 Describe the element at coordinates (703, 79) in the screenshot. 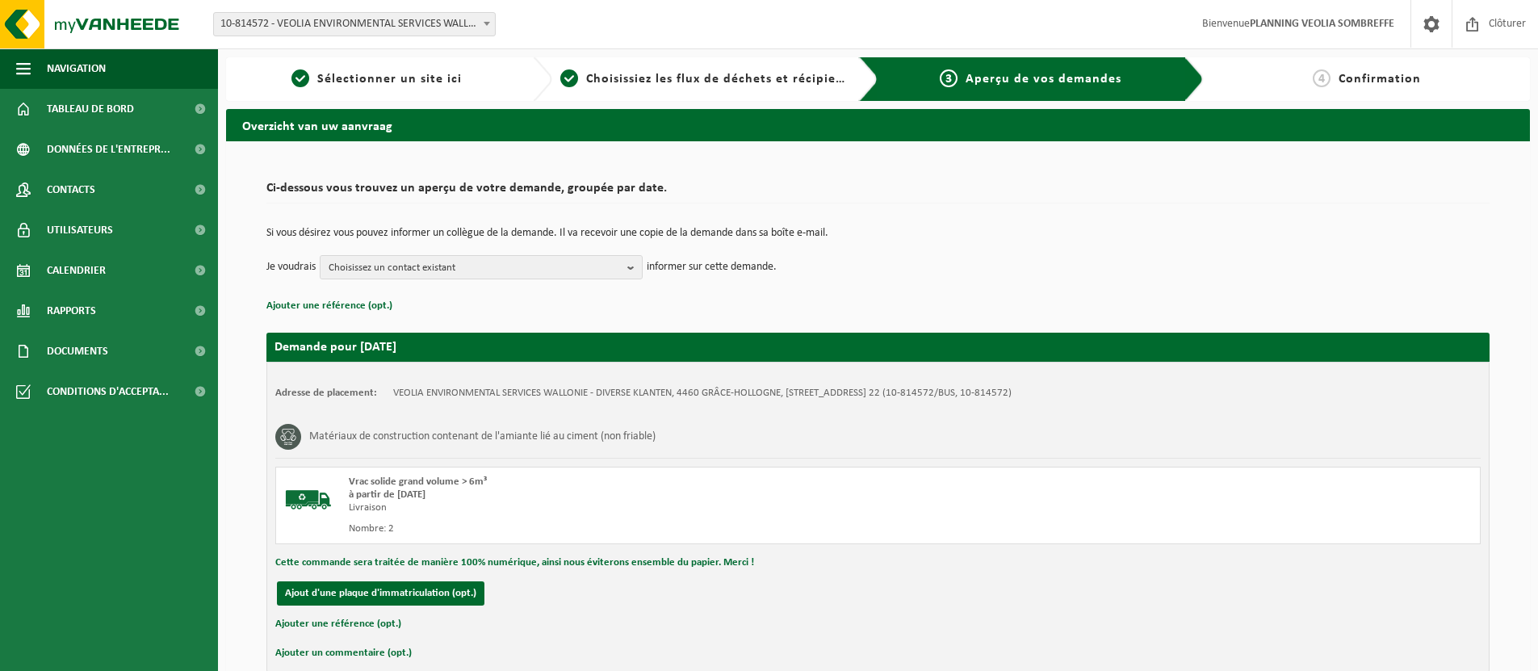

I see `a: 2Choisissiez les flux de déchets et récipients` at that location.